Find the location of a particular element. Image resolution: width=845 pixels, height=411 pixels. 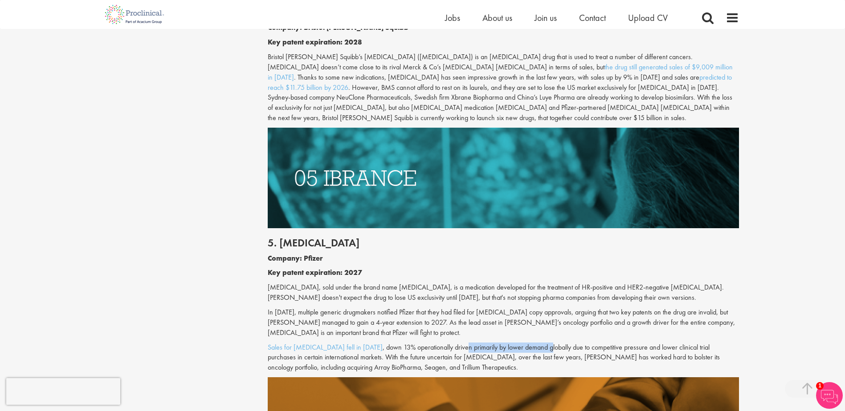

p: , down 13% operationally driven primarily by lower demand globally due to competitive pressure an... is located at coordinates (503, 358).